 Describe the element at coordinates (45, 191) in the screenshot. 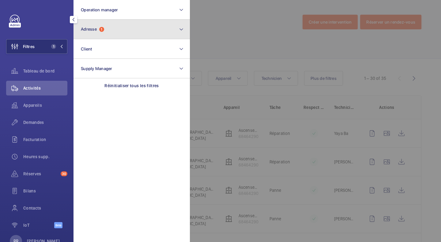

I see `span: Bilans` at that location.